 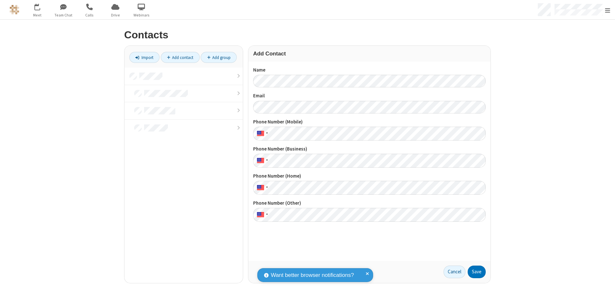 I want to click on span: Want better browser notifications?, so click(x=313, y=275).